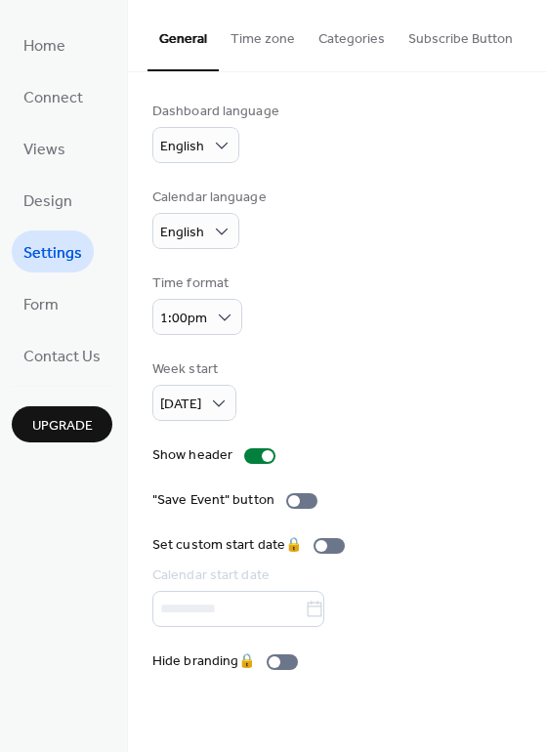 The width and height of the screenshot is (547, 752). I want to click on span: Home, so click(44, 46).